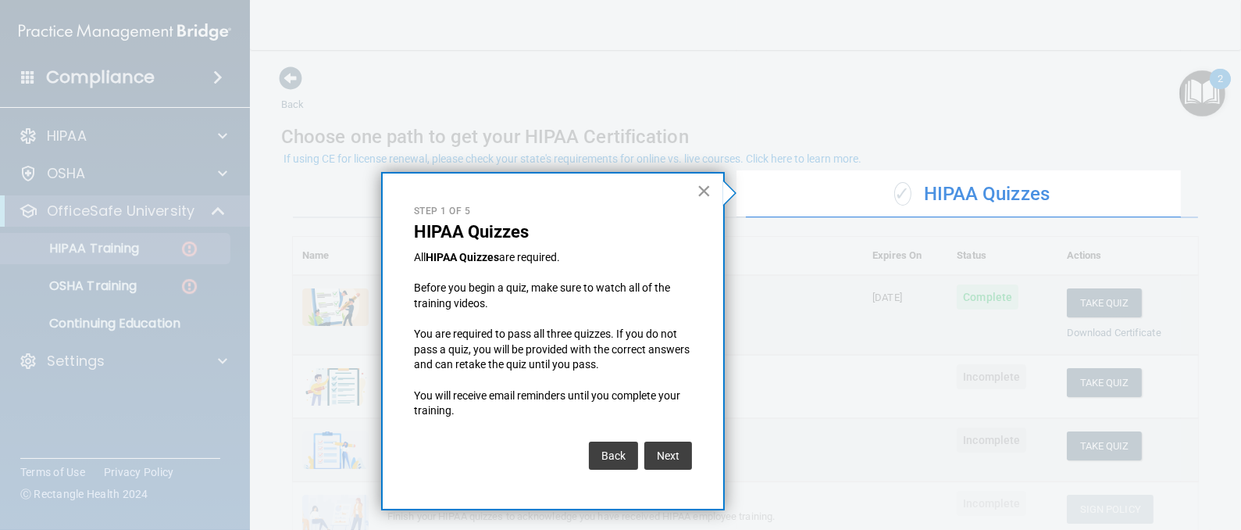 The width and height of the screenshot is (1241, 530). What do you see at coordinates (553, 295) in the screenshot?
I see `p: Before you begin a quiz, make sure to watch all of the training videos.` at bounding box center [553, 295].